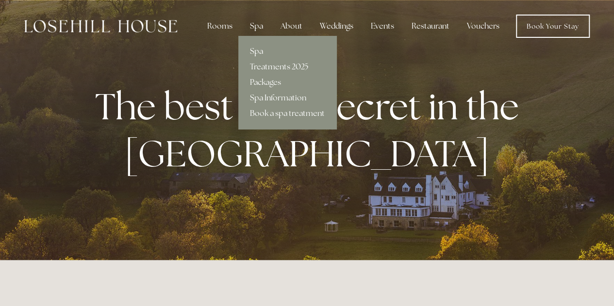 The width and height of the screenshot is (614, 306). What do you see at coordinates (430, 26) in the screenshot?
I see `div: Restaurant` at bounding box center [430, 26].